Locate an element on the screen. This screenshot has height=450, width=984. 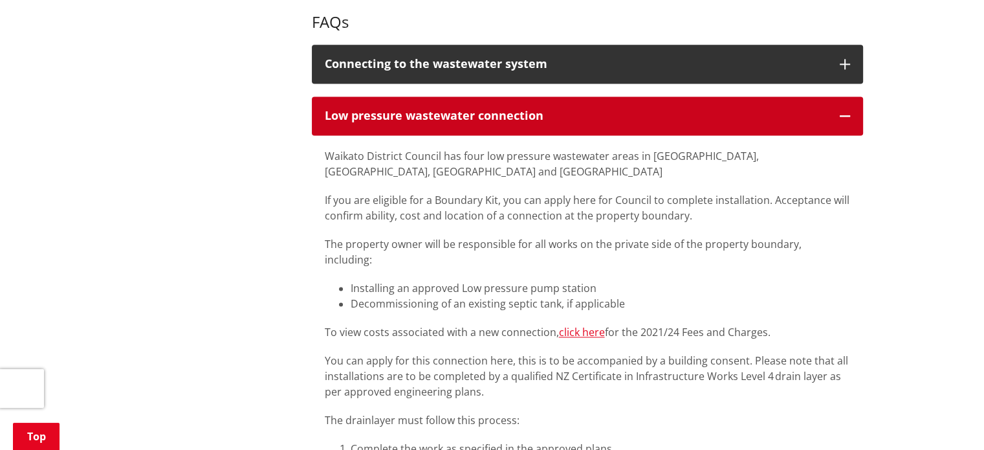
p: The drainlayer must follow this process: is located at coordinates (587, 420).